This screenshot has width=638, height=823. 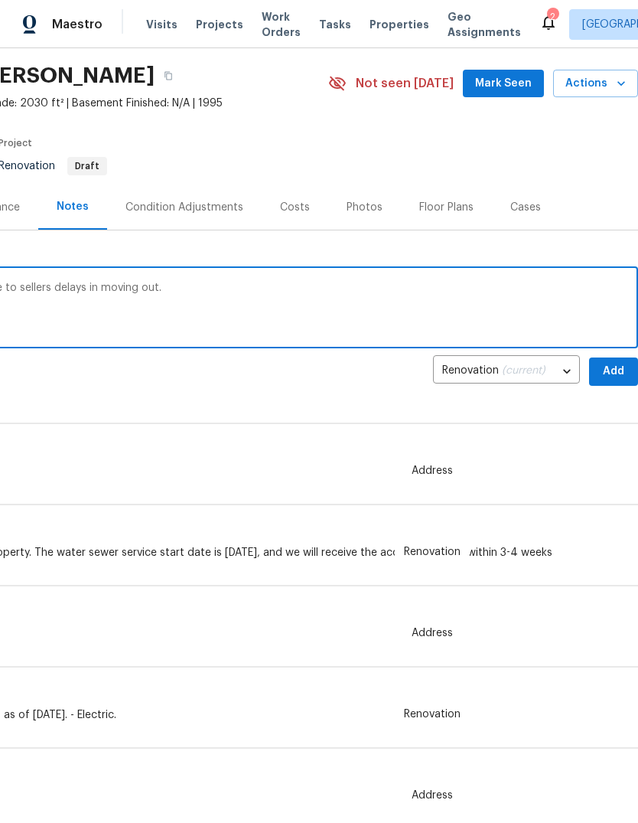 What do you see at coordinates (446, 207) in the screenshot?
I see `div: Floor Plans` at bounding box center [446, 207].